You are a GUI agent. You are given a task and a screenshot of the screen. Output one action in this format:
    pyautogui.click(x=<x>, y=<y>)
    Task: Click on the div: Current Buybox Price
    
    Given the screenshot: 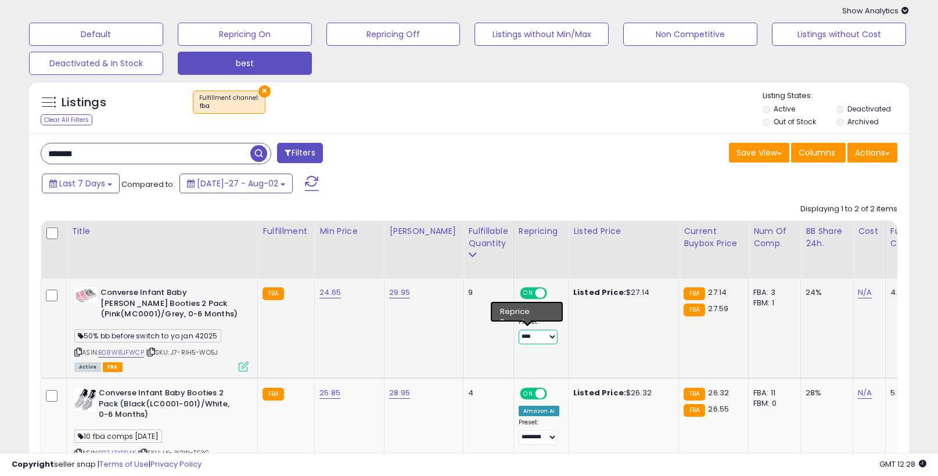 What is the action you would take?
    pyautogui.click(x=713, y=237)
    